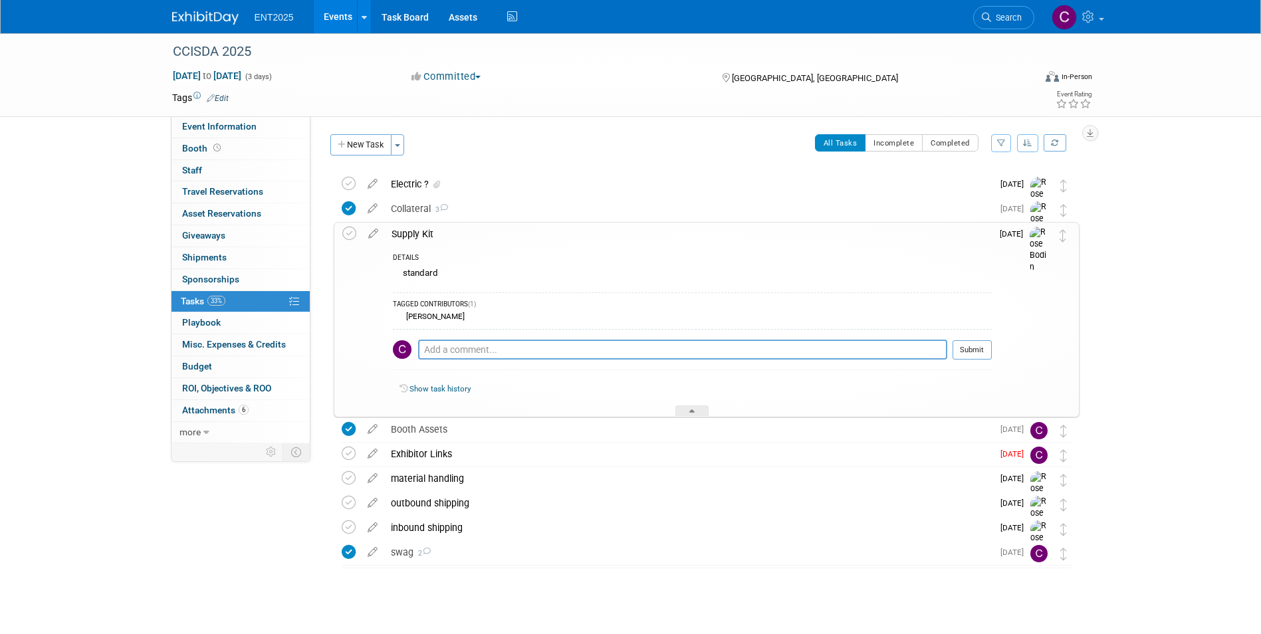 This screenshot has width=1261, height=634. I want to click on div: outbound shipping, so click(688, 503).